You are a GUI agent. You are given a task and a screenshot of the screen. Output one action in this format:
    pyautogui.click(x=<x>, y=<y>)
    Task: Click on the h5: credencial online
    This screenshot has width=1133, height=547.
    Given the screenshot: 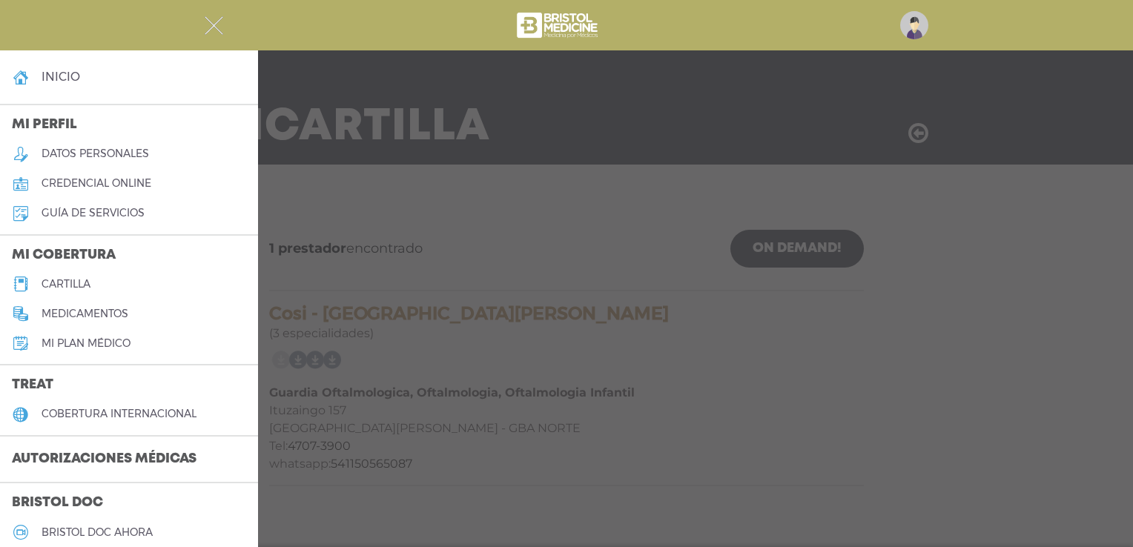 What is the action you would take?
    pyautogui.click(x=96, y=183)
    